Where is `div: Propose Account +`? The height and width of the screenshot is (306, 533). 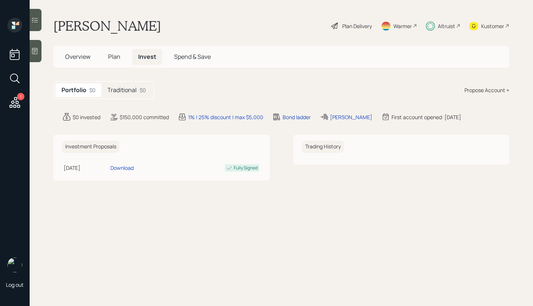
div: Propose Account + is located at coordinates (487, 90).